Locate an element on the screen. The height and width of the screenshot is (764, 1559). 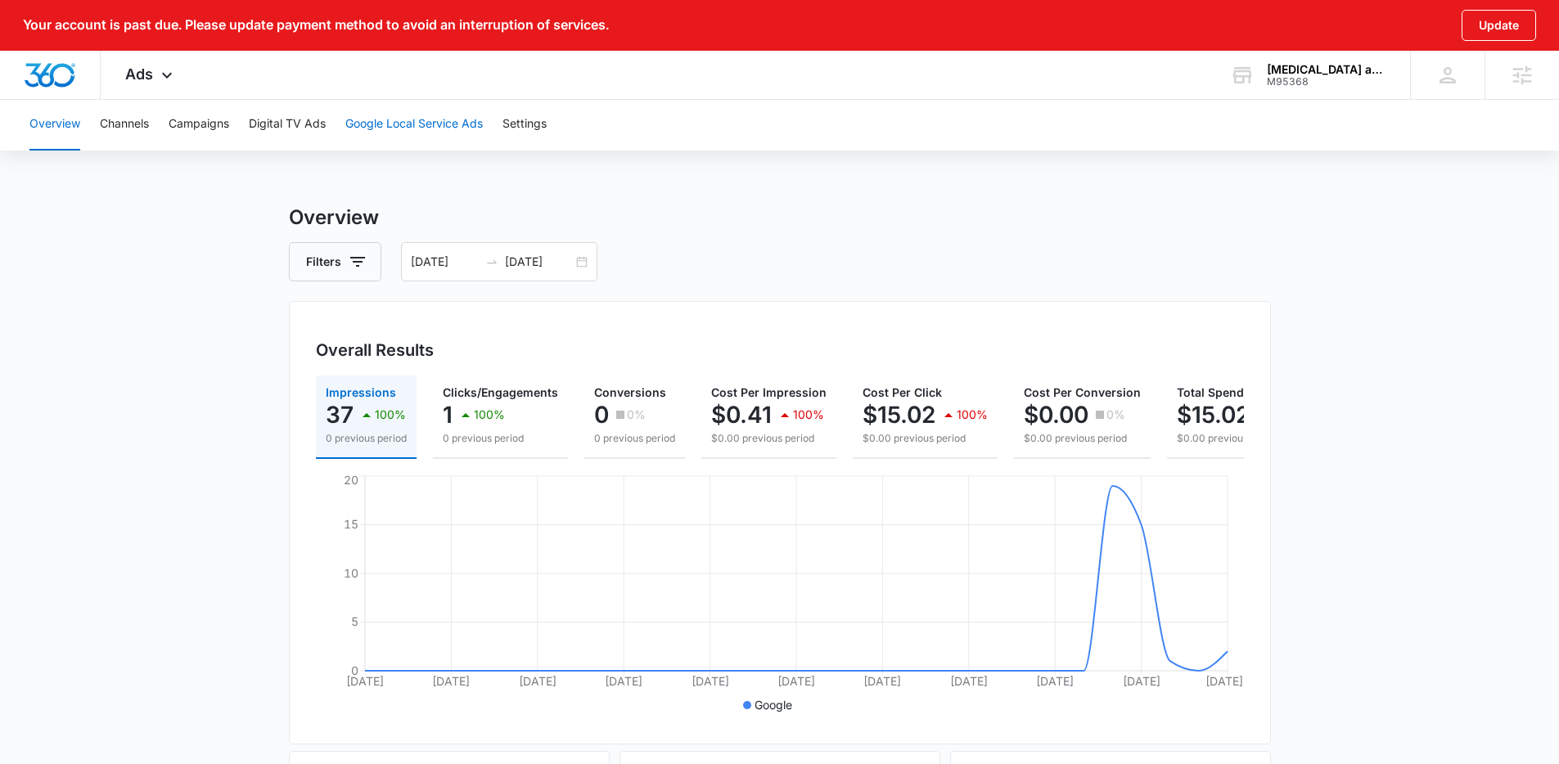
img: logo_orange.svg is located at coordinates (33, 33).